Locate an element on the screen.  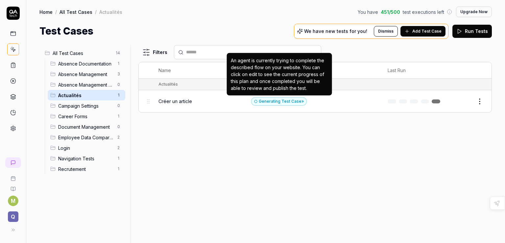
th: Name is located at coordinates (198, 70).